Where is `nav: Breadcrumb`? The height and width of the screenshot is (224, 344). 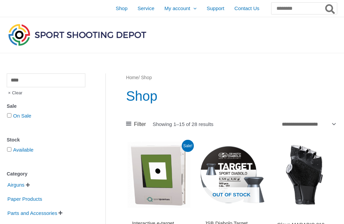 nav: Breadcrumb is located at coordinates (232, 78).